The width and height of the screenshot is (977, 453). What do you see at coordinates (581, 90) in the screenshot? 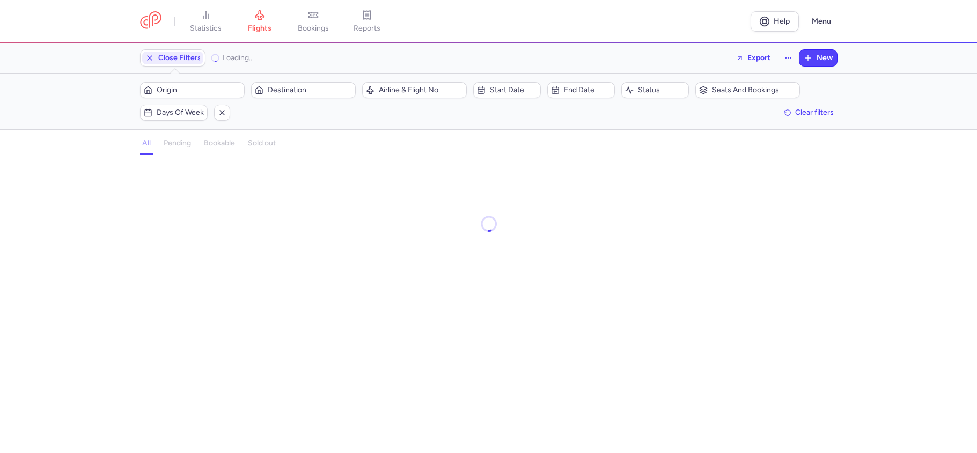
I see `button: End date` at bounding box center [581, 90].